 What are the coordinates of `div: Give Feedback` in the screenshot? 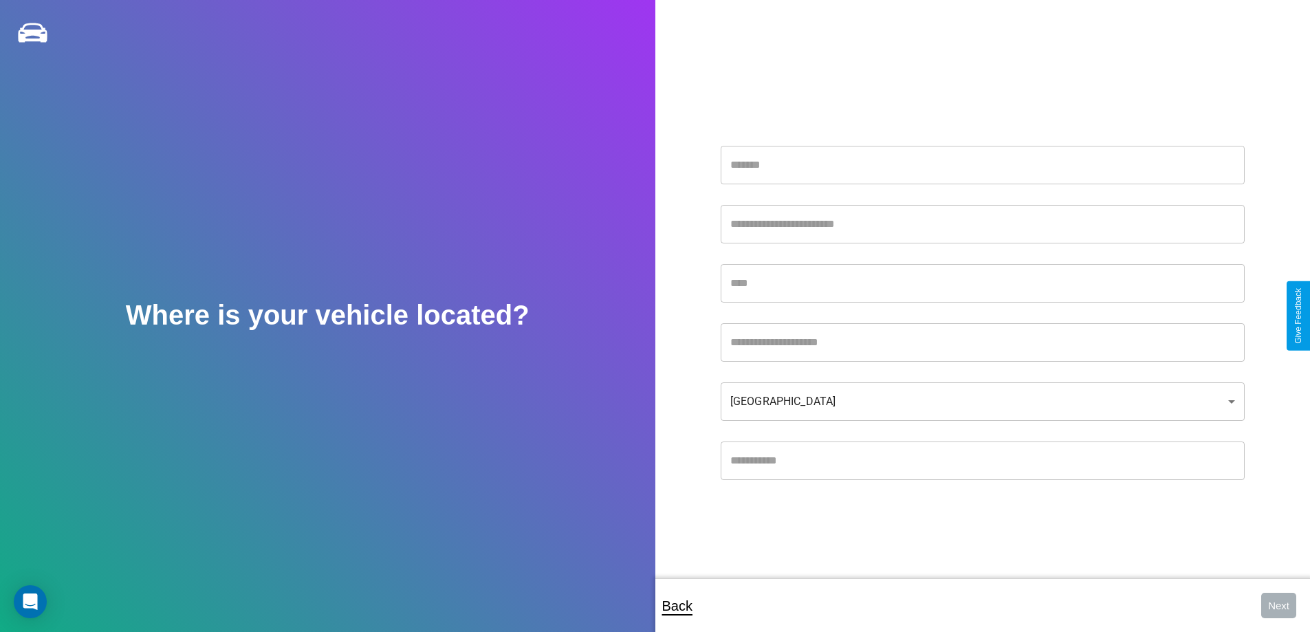 It's located at (1299, 316).